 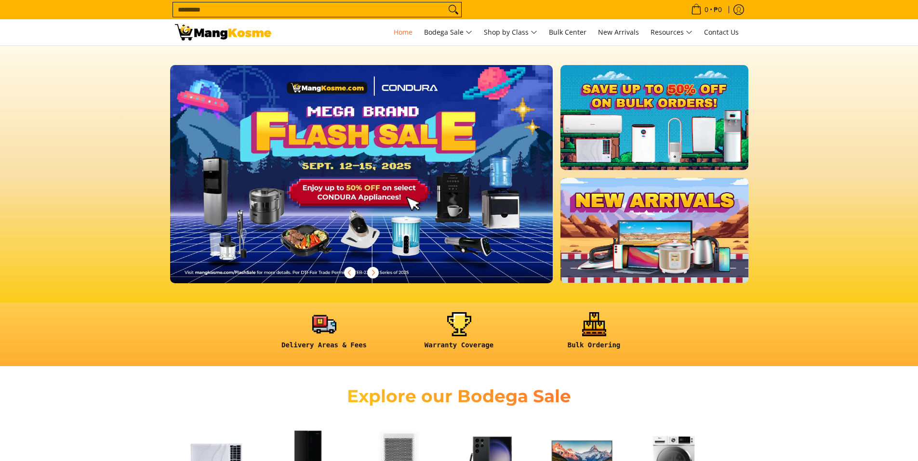 What do you see at coordinates (671, 32) in the screenshot?
I see `a: Resources` at bounding box center [671, 32].